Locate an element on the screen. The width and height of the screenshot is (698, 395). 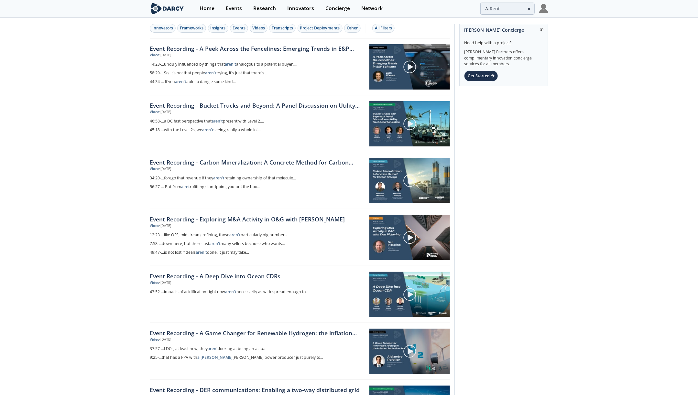
div: Network is located at coordinates (372, 8).